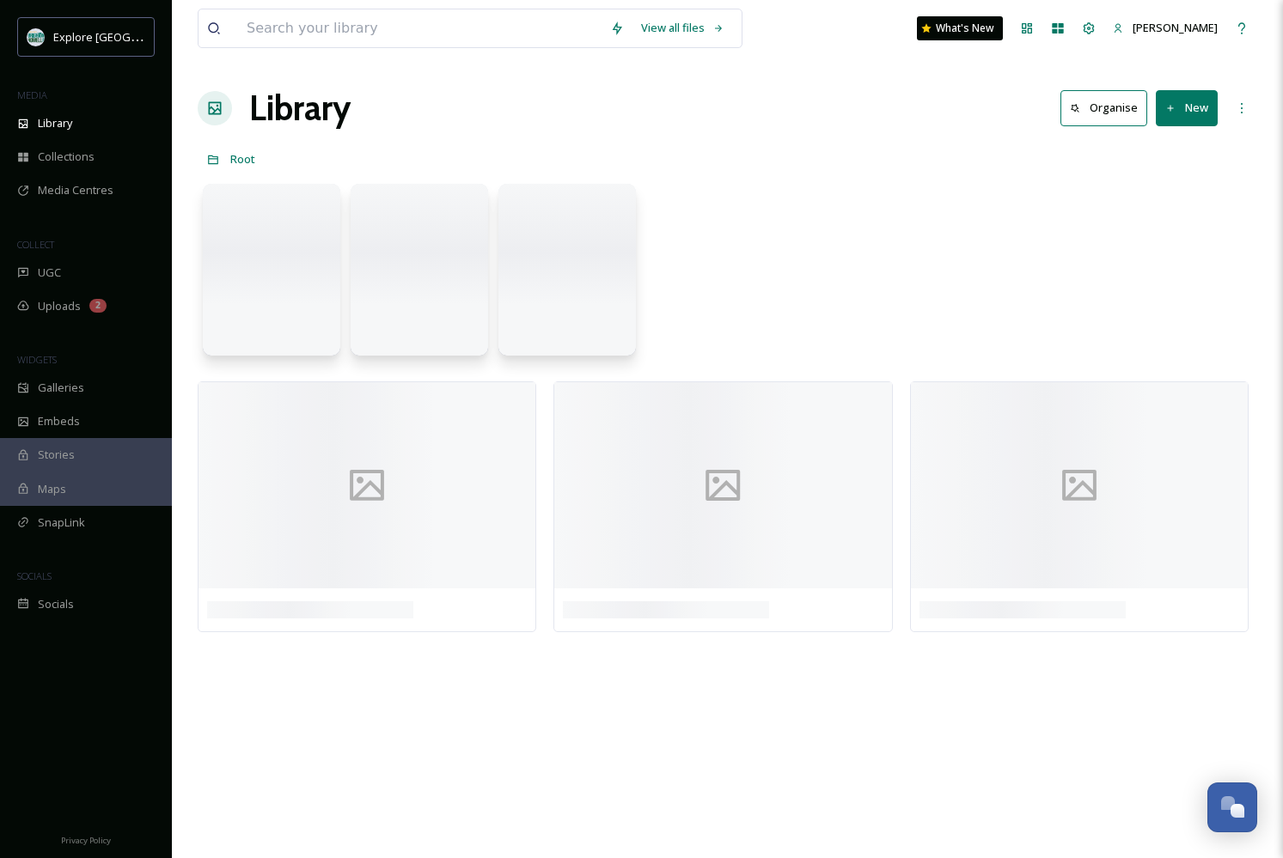 Image resolution: width=1283 pixels, height=858 pixels. What do you see at coordinates (960, 28) in the screenshot?
I see `a: What's New` at bounding box center [960, 28].